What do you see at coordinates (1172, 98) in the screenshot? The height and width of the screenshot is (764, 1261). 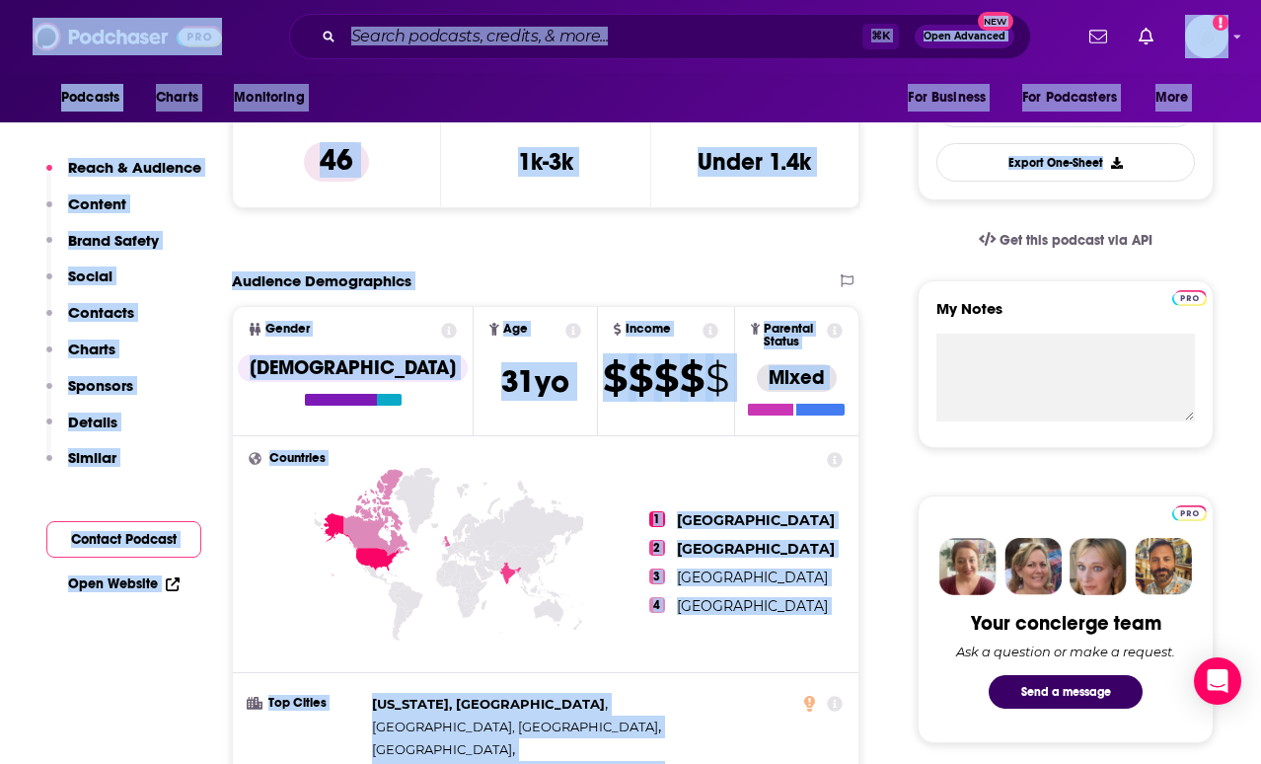 I see `span: More` at bounding box center [1172, 98].